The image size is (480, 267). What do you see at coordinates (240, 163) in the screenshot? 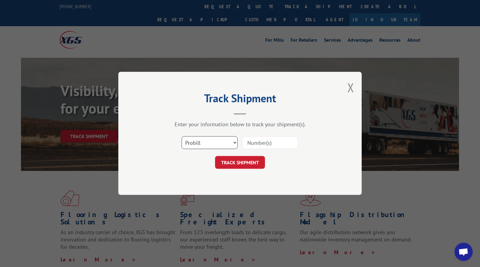
I see `button: TRACK SHIPMENT` at bounding box center [240, 163].